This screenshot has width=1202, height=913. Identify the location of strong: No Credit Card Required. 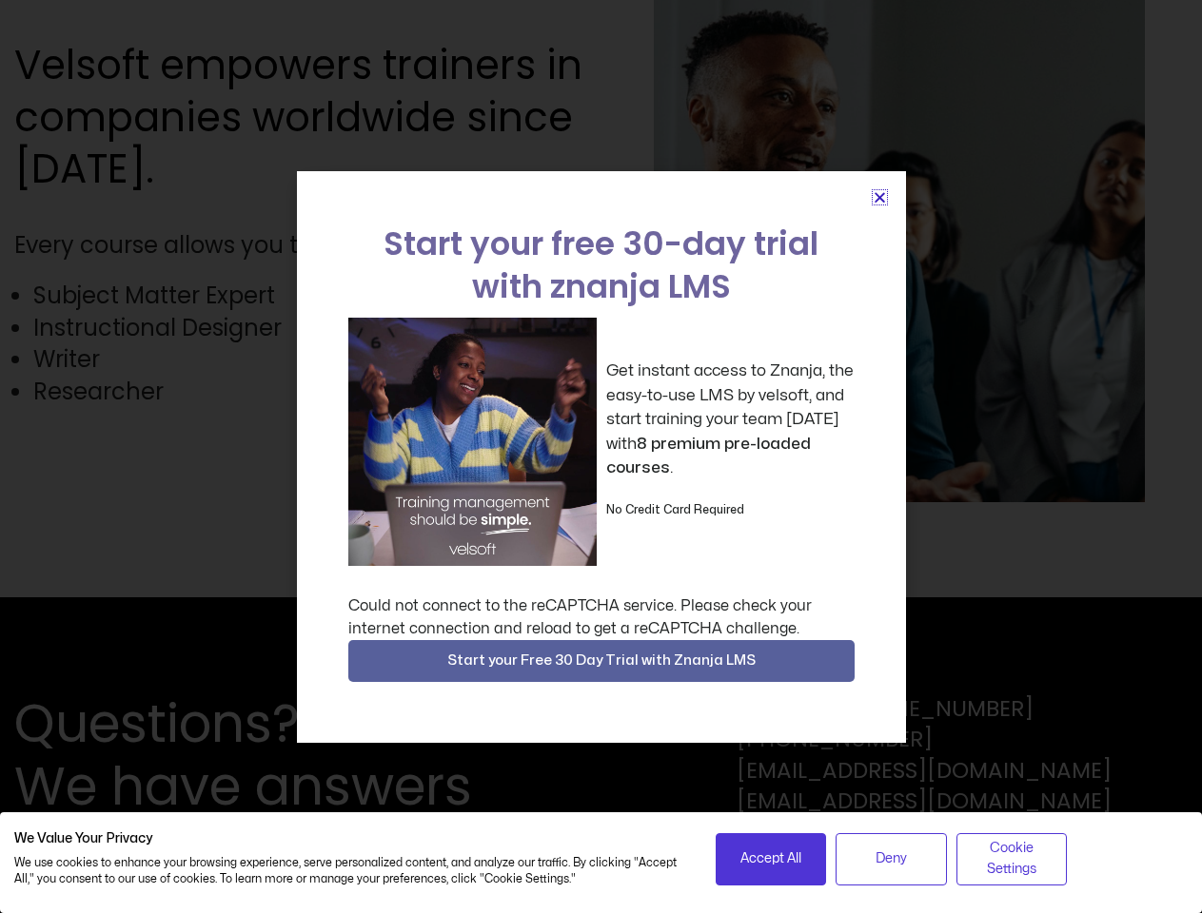
(675, 510).